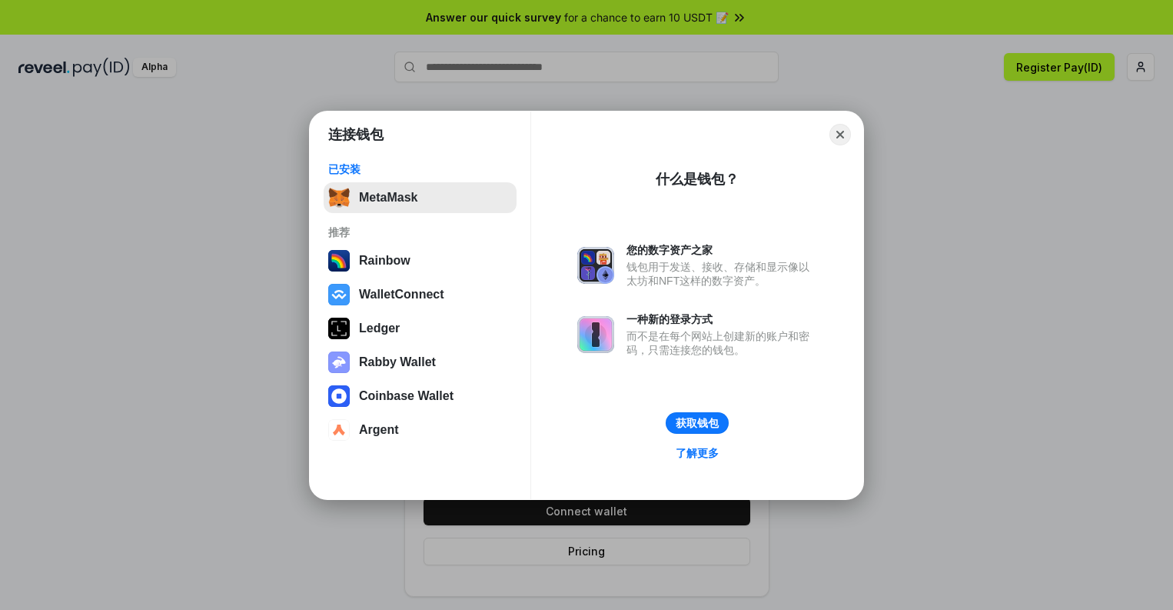  I want to click on div: Coinbase Wallet, so click(406, 396).